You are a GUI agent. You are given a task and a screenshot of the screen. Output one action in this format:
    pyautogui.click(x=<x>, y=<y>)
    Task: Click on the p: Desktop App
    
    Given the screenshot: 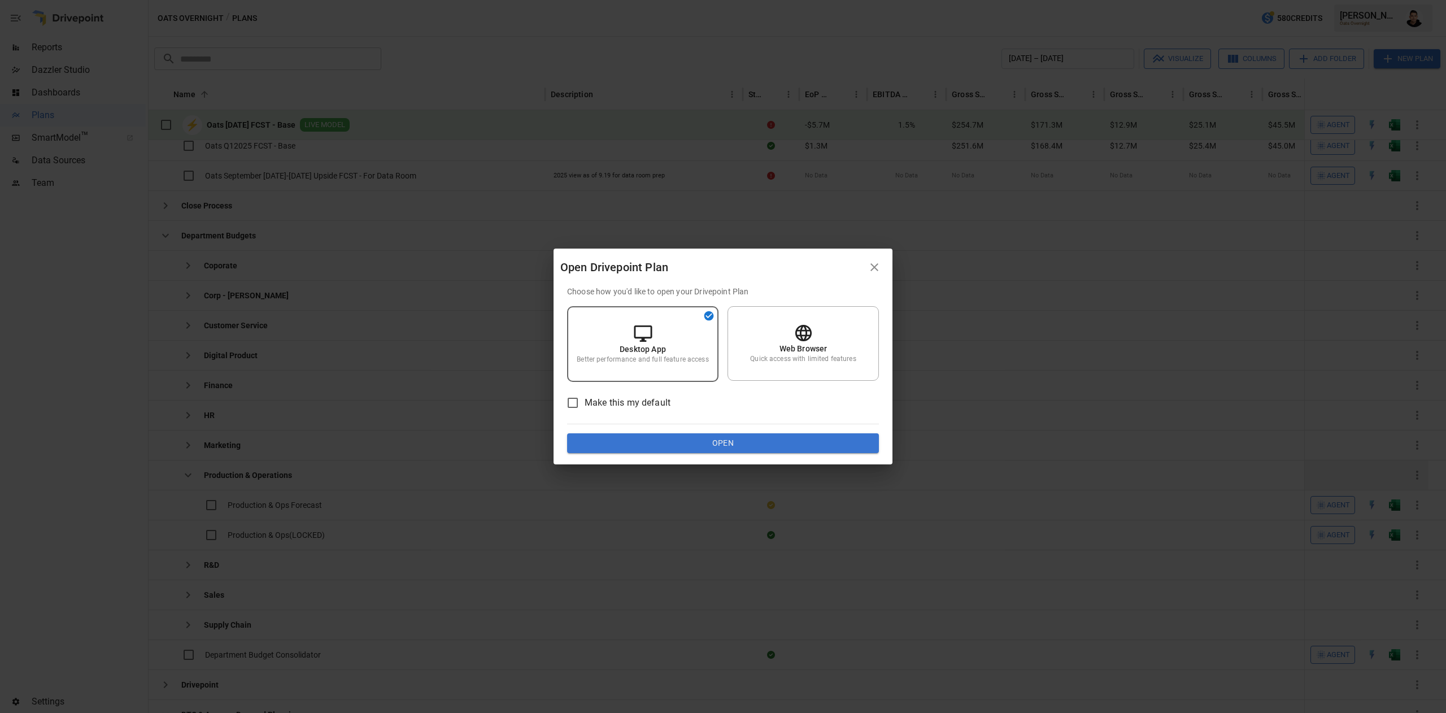 What is the action you would take?
    pyautogui.click(x=643, y=349)
    